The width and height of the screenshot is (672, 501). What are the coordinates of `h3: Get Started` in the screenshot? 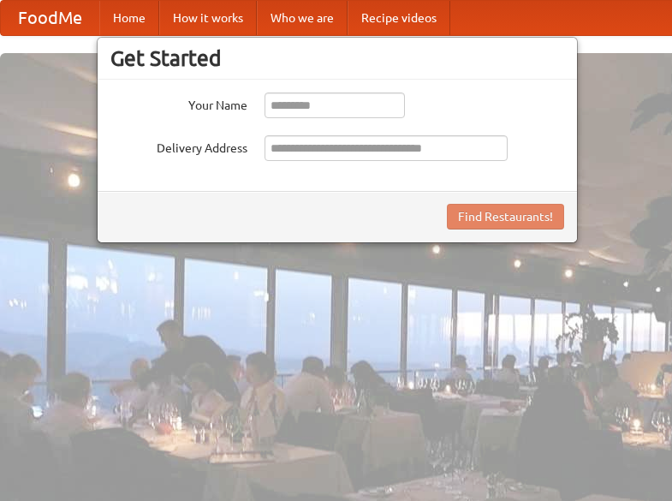 It's located at (337, 58).